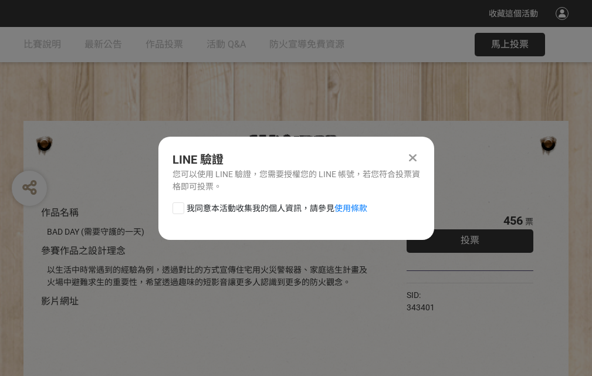 This screenshot has height=376, width=592. Describe the element at coordinates (510, 45) in the screenshot. I see `button: 馬上投票` at that location.